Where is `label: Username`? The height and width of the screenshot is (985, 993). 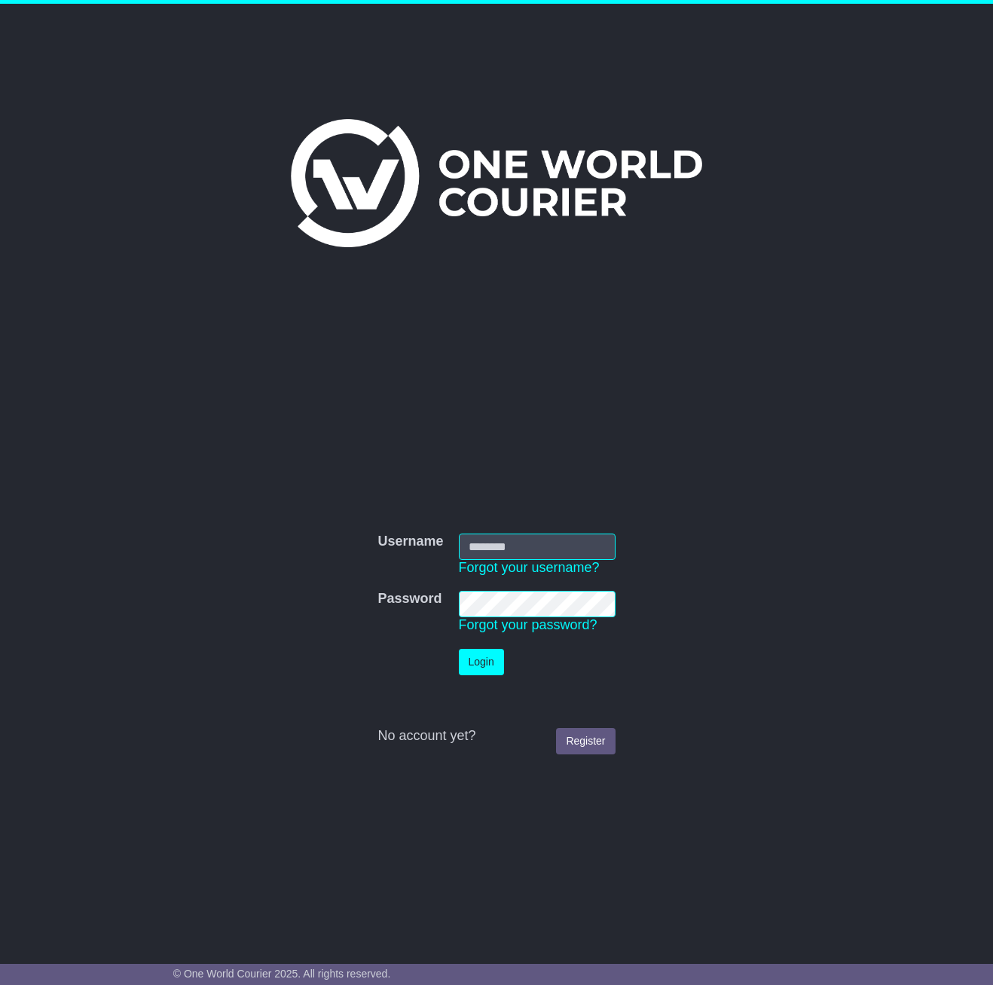
label: Username is located at coordinates (410, 542).